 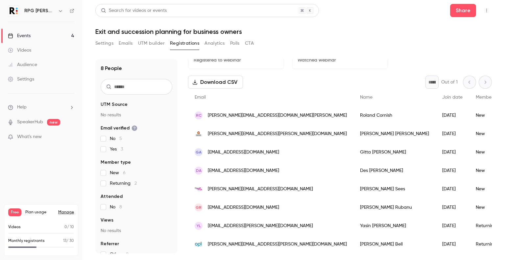 What do you see at coordinates (40, 212) in the screenshot?
I see `span: Plan usage` at bounding box center [40, 212].